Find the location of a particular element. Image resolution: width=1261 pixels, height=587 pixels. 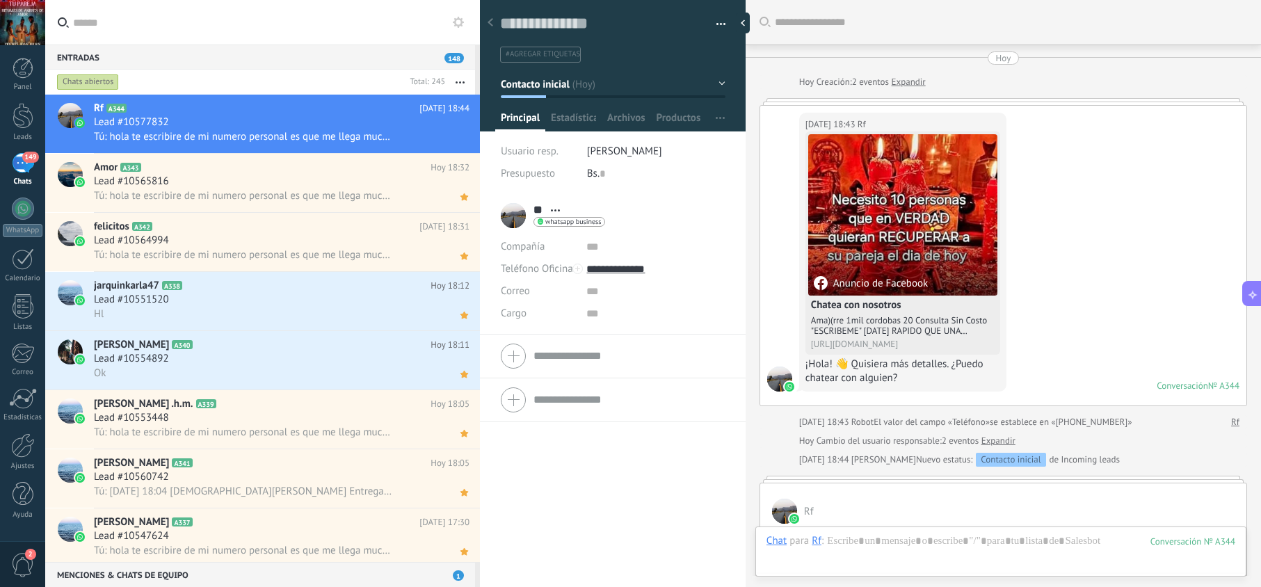

span: Principal is located at coordinates (520, 121).